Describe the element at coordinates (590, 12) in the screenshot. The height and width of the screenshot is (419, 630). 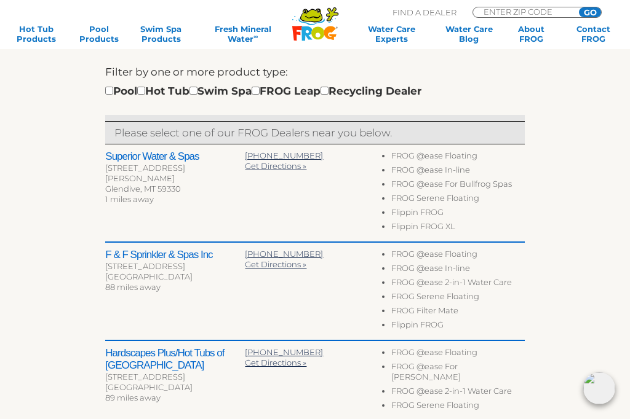
I see `input: GO` at that location.